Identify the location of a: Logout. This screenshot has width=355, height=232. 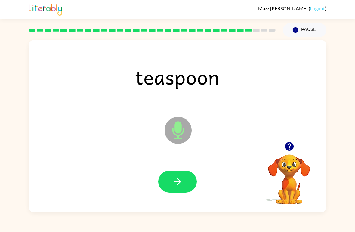
(317, 8).